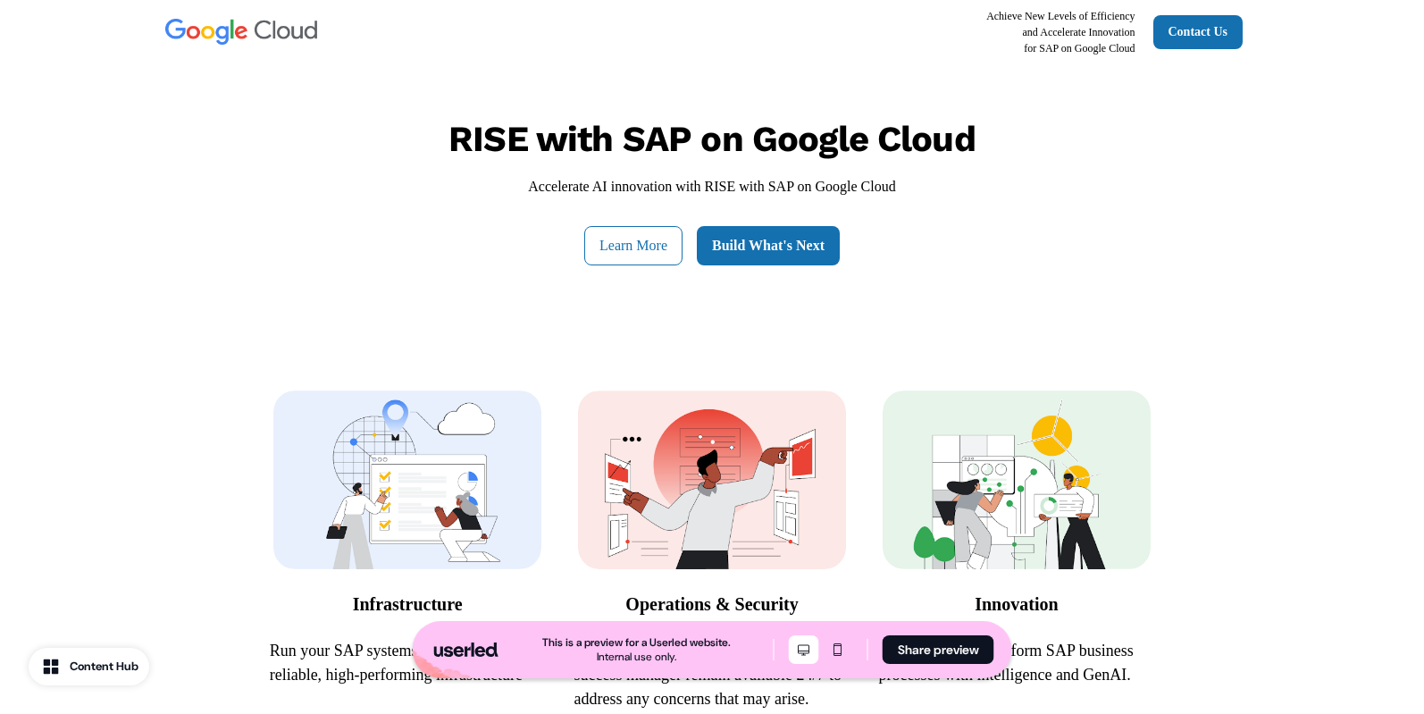  What do you see at coordinates (804, 650) in the screenshot?
I see `button: Desktop mode` at bounding box center [804, 650].